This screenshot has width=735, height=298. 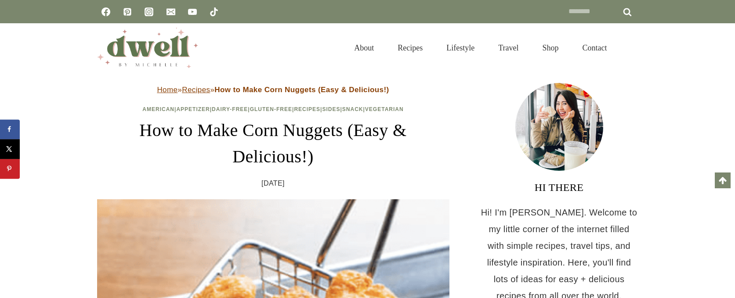 What do you see at coordinates (723, 181) in the screenshot?
I see `a: Scroll to top` at bounding box center [723, 181].